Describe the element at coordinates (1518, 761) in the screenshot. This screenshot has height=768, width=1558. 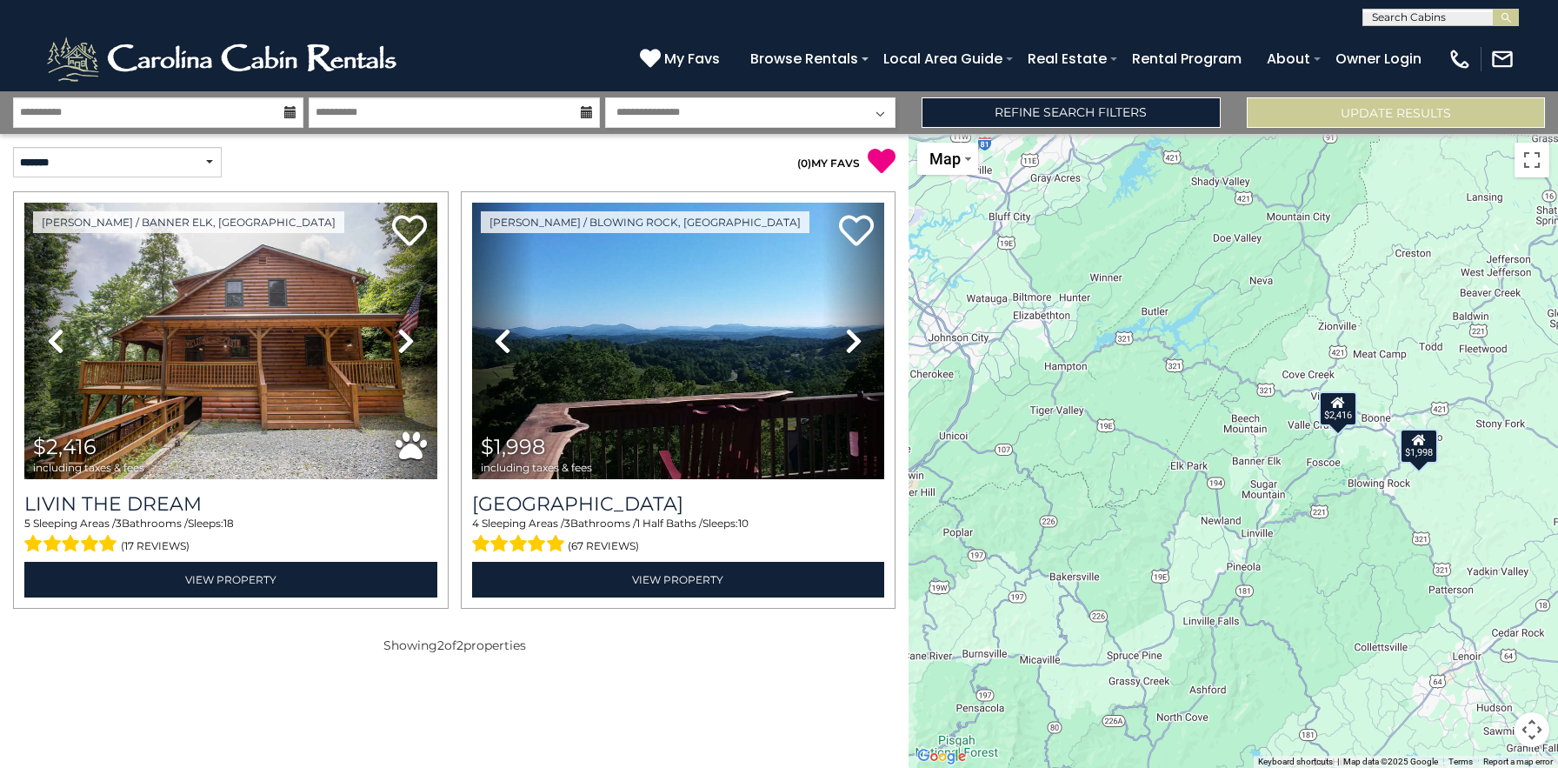
I see `a: Report a map error` at that location.